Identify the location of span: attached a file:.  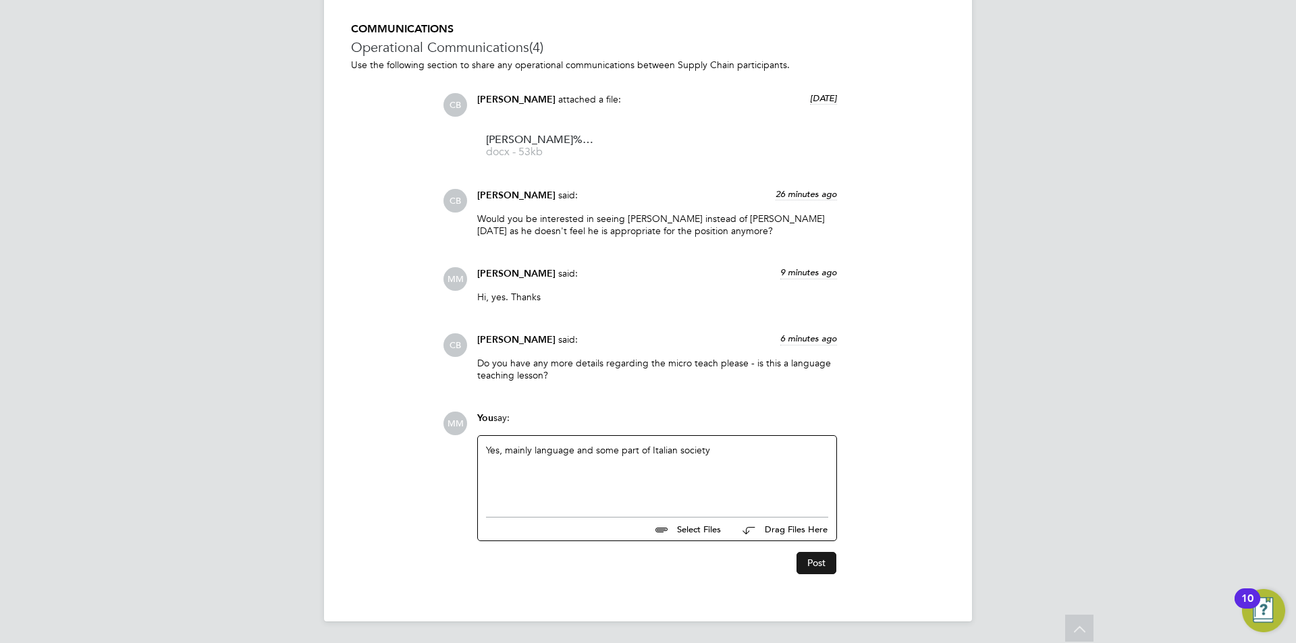
(589, 99).